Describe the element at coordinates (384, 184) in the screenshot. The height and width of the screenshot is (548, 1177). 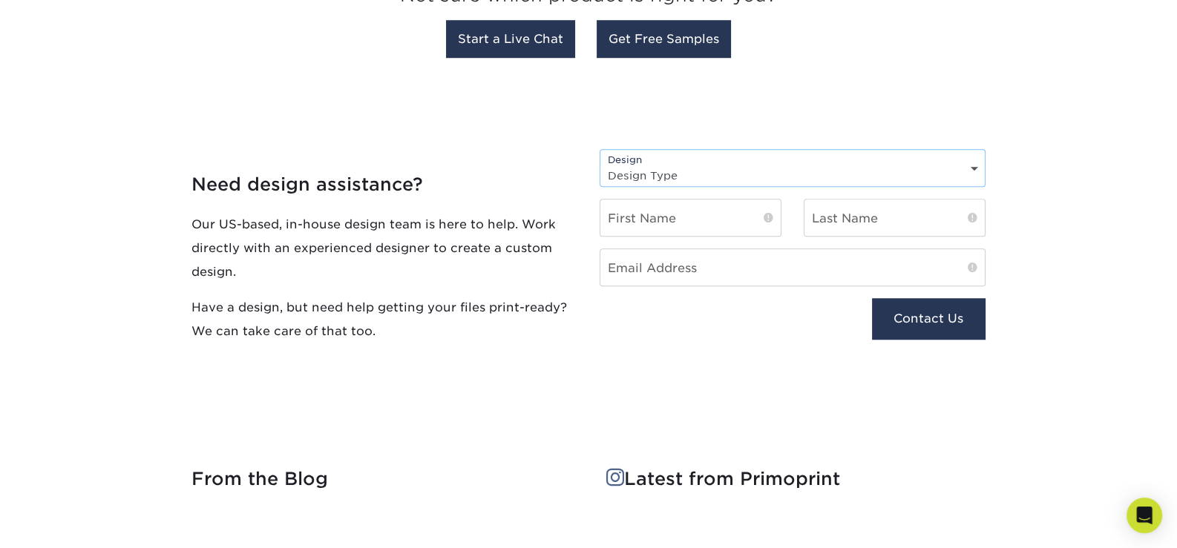
I see `h4: Need design assistance?` at that location.